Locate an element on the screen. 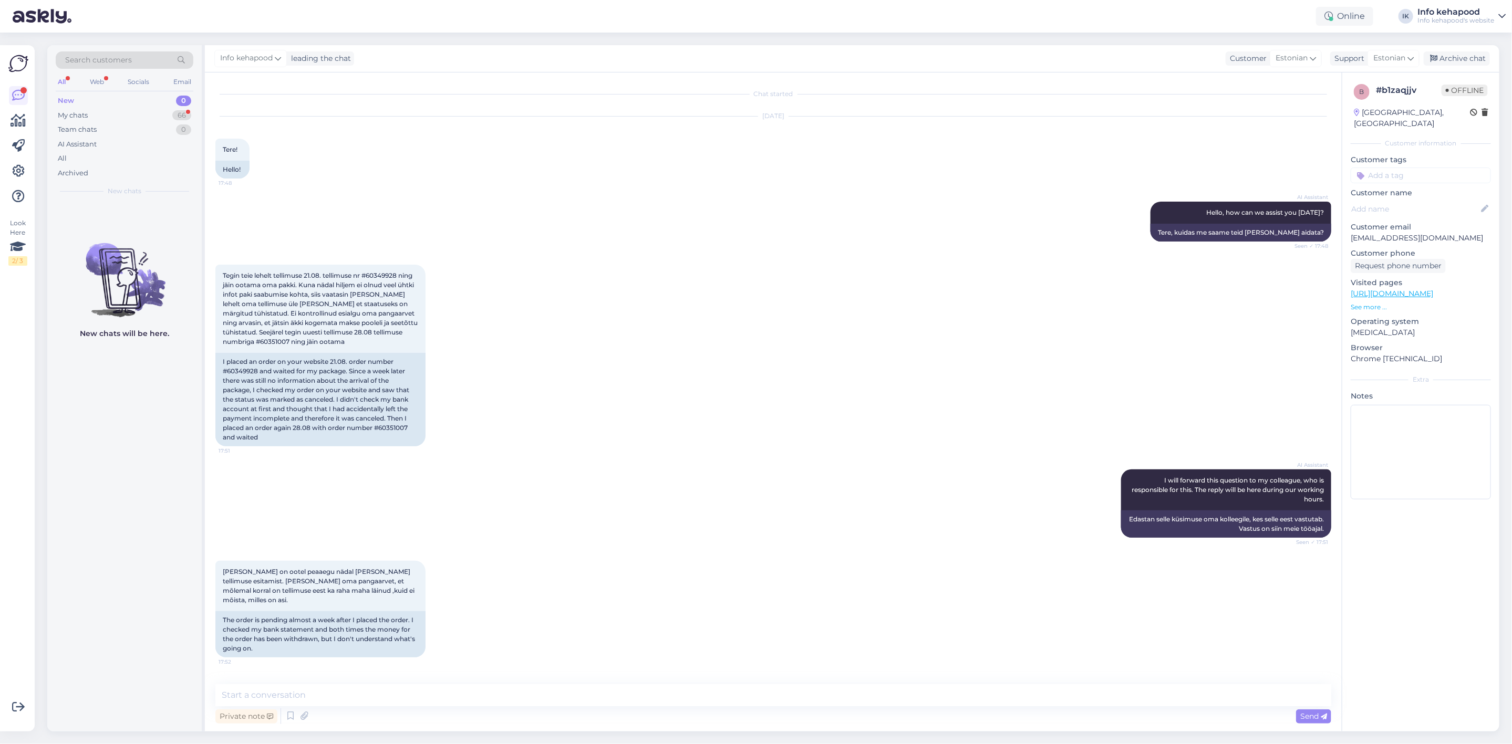 The height and width of the screenshot is (744, 1512). div: I placed an order on your website 21.08. order number #60349928 and waited for my package. Since ... is located at coordinates (320, 400).